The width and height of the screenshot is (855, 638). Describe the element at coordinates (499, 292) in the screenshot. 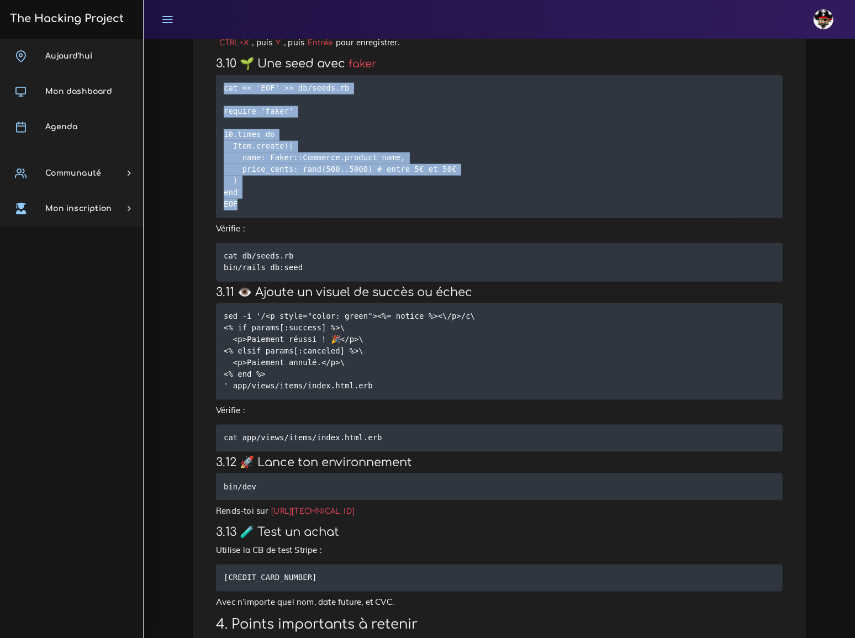

I see `h3: 3.11 👁️ Ajoute un visuel de succès ou échec` at that location.